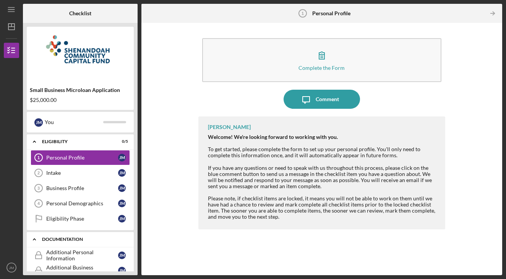 The image size is (506, 279). What do you see at coordinates (80, 219) in the screenshot?
I see `a: Eligibility PhaseJM` at bounding box center [80, 219].